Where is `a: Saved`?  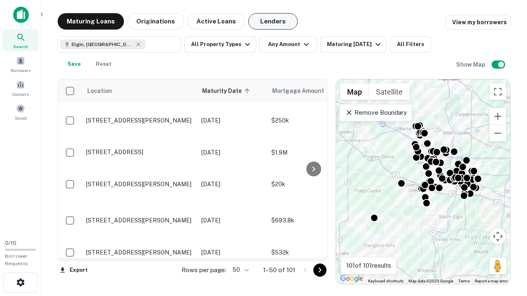 a: Saved is located at coordinates (21, 112).